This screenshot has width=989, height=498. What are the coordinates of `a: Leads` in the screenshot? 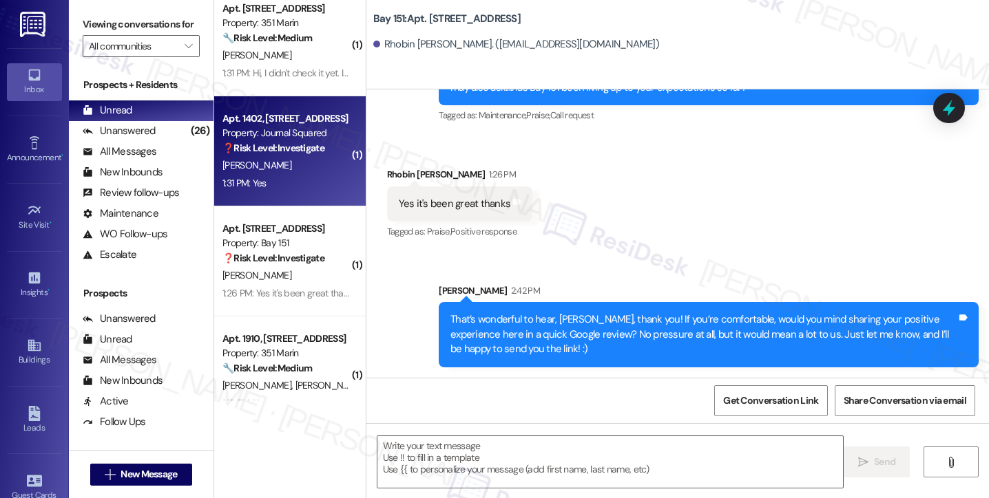 It's located at (34, 421).